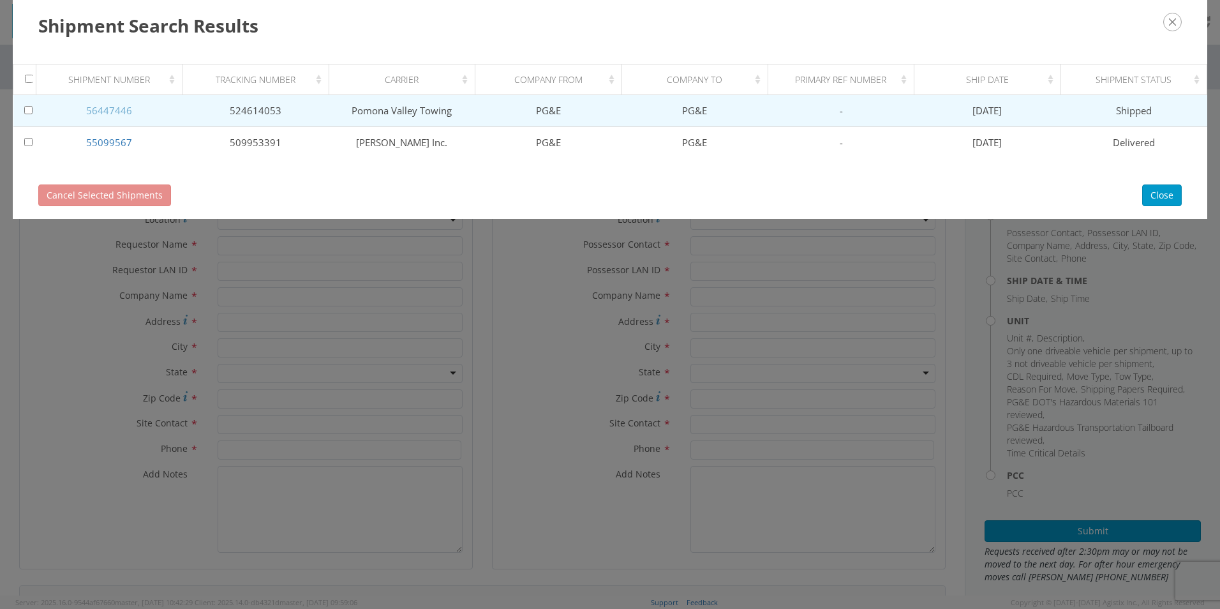  Describe the element at coordinates (109, 110) in the screenshot. I see `a: 56447446` at that location.